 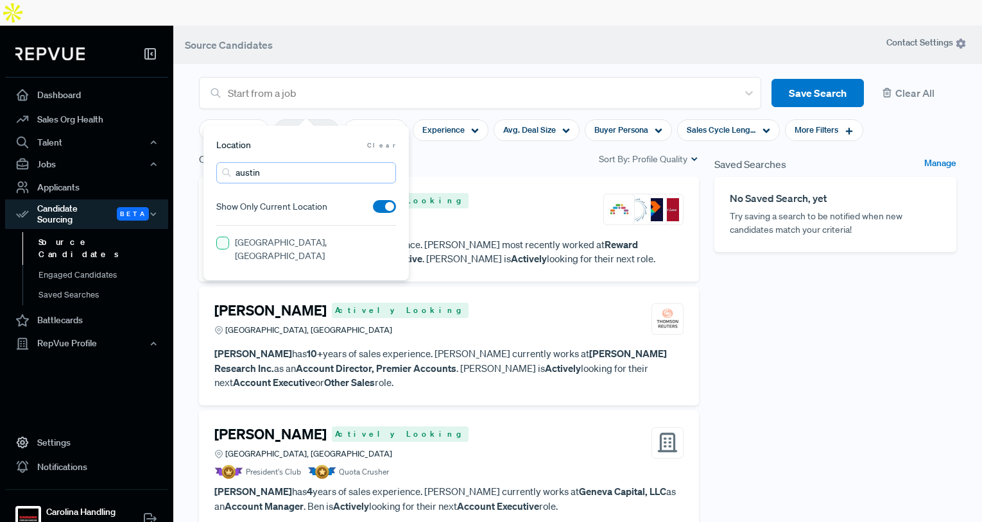 What do you see at coordinates (940, 164) in the screenshot?
I see `a: Manage` at bounding box center [940, 164].